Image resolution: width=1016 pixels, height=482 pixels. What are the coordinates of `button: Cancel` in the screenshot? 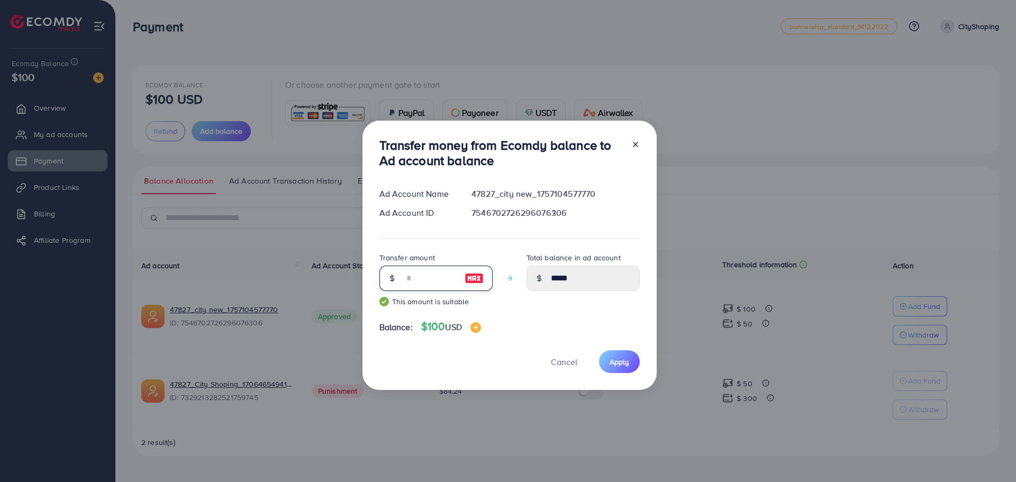 It's located at (564, 361).